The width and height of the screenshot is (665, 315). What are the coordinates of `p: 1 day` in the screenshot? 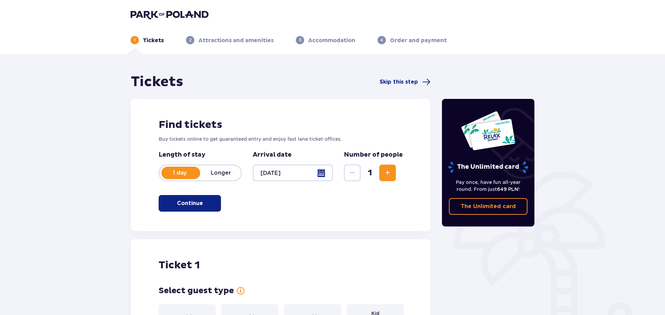 It's located at (180, 173).